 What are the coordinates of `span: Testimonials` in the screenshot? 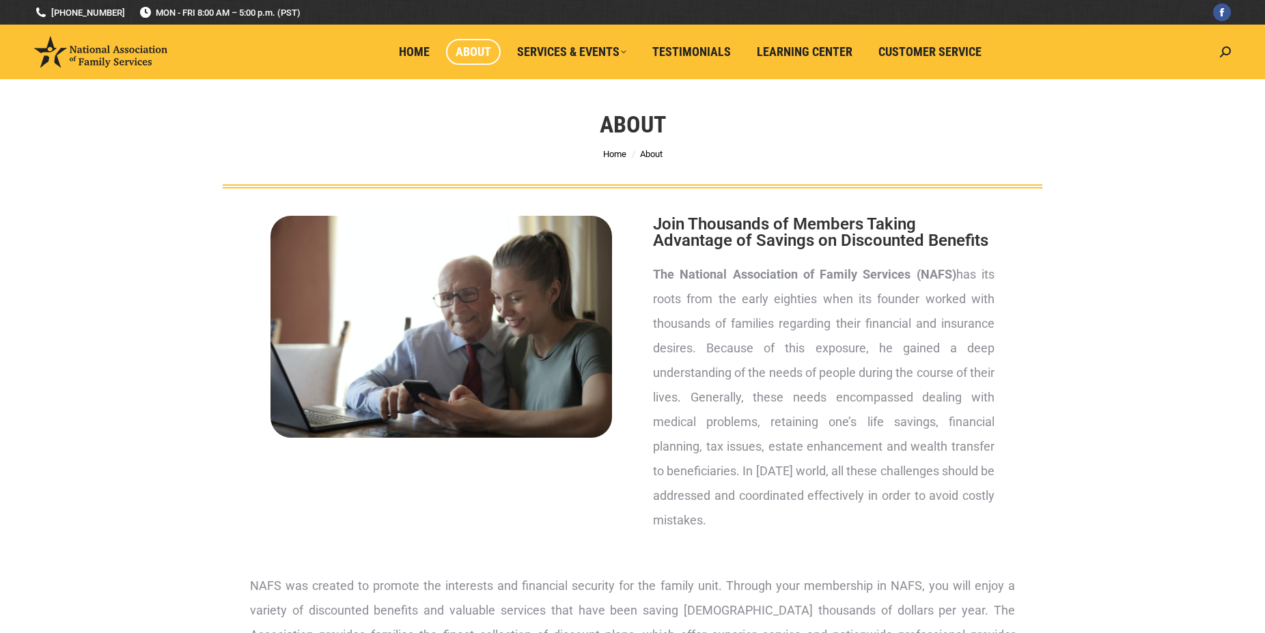 It's located at (691, 52).